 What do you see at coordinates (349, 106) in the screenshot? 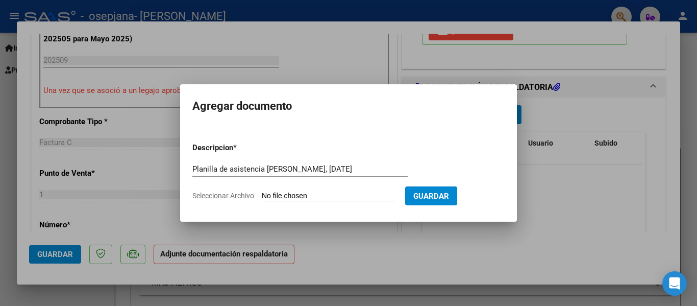
I see `h2: Agregar documento` at bounding box center [349, 106].